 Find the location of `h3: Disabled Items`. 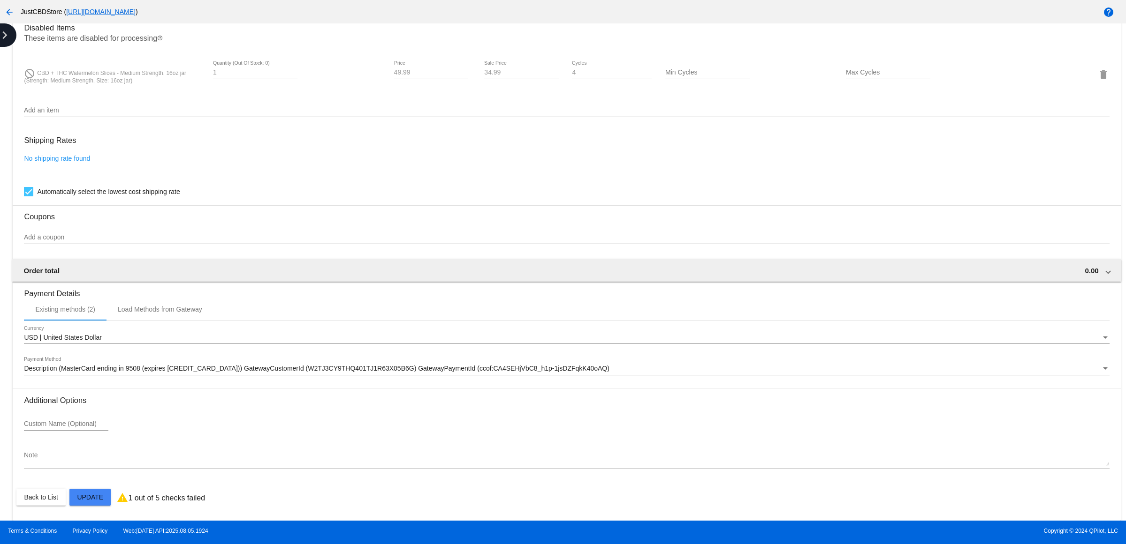

h3: Disabled Items is located at coordinates (566, 24).